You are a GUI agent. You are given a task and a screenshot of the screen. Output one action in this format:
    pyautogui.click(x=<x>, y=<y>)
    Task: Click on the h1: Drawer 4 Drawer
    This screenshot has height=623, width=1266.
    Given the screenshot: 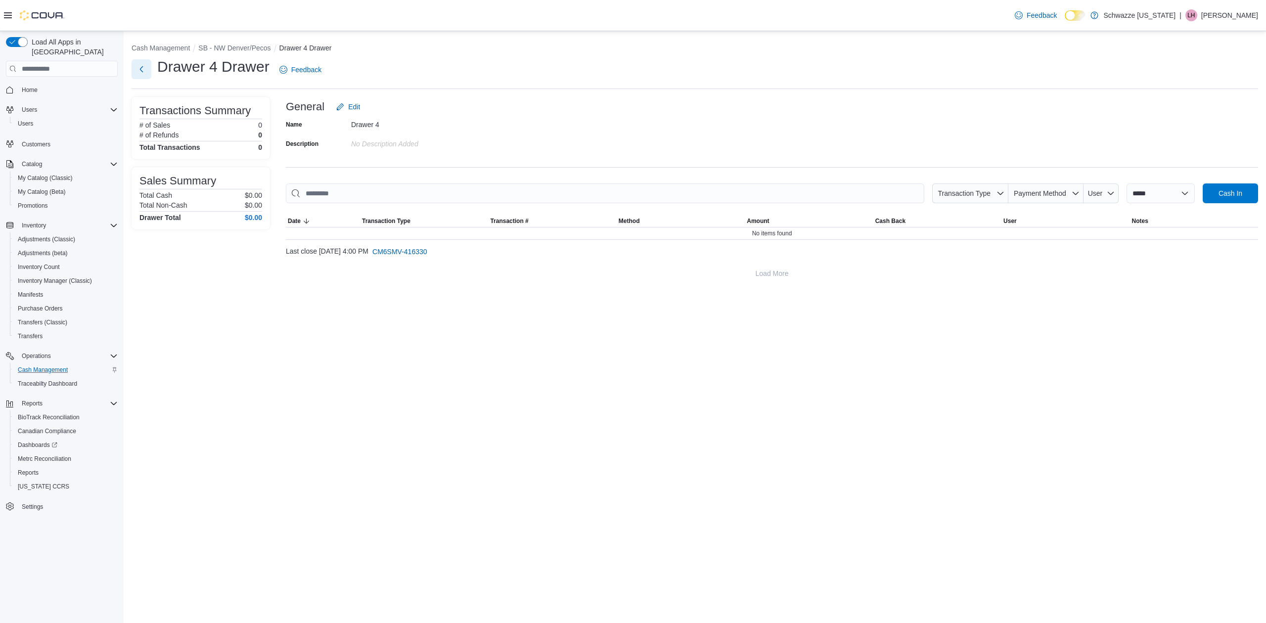 What is the action you would take?
    pyautogui.click(x=213, y=67)
    